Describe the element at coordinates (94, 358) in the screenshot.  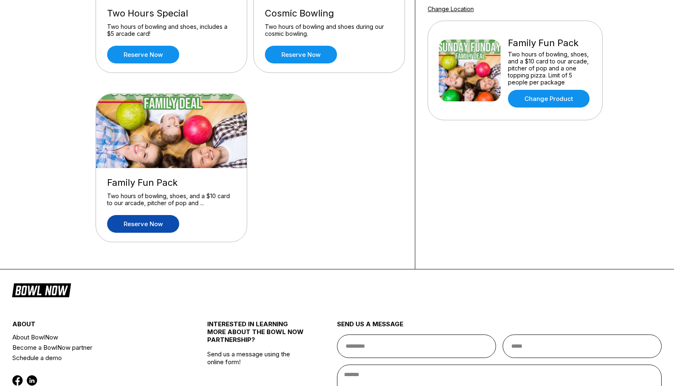
I see `a: Schedule a demo` at that location.